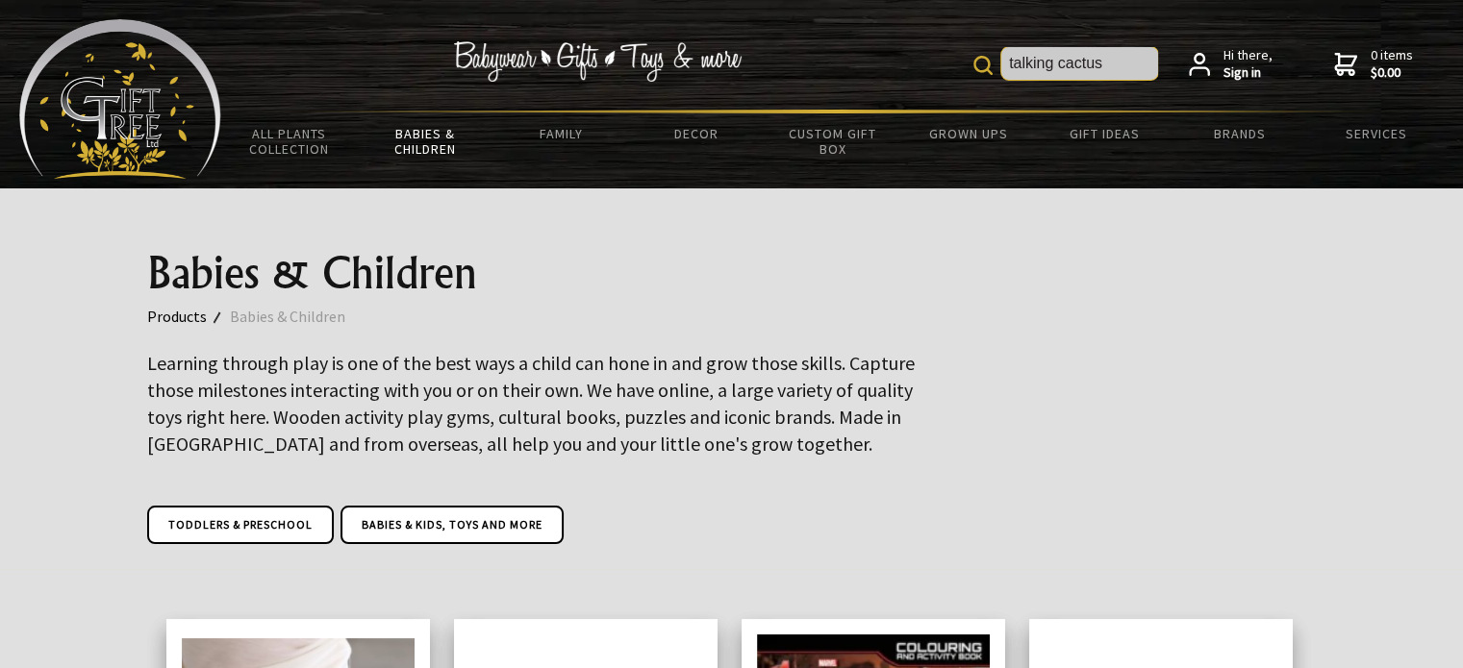 This screenshot has height=668, width=1463. What do you see at coordinates (240, 525) in the screenshot?
I see `a: Toddlers & Preschool` at bounding box center [240, 525].